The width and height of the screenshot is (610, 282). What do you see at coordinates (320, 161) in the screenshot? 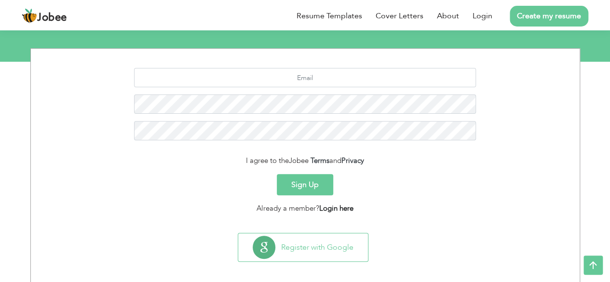
I see `a: Terms` at bounding box center [320, 161].